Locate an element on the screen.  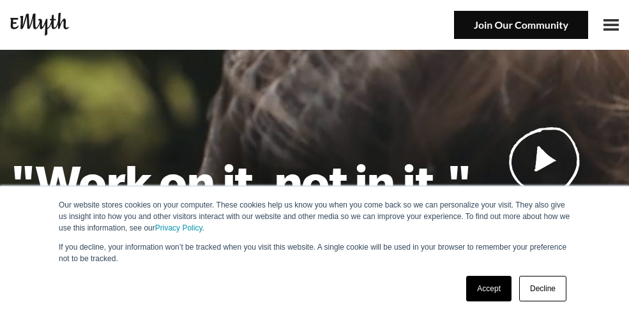
img: Open Menu is located at coordinates (612, 25).